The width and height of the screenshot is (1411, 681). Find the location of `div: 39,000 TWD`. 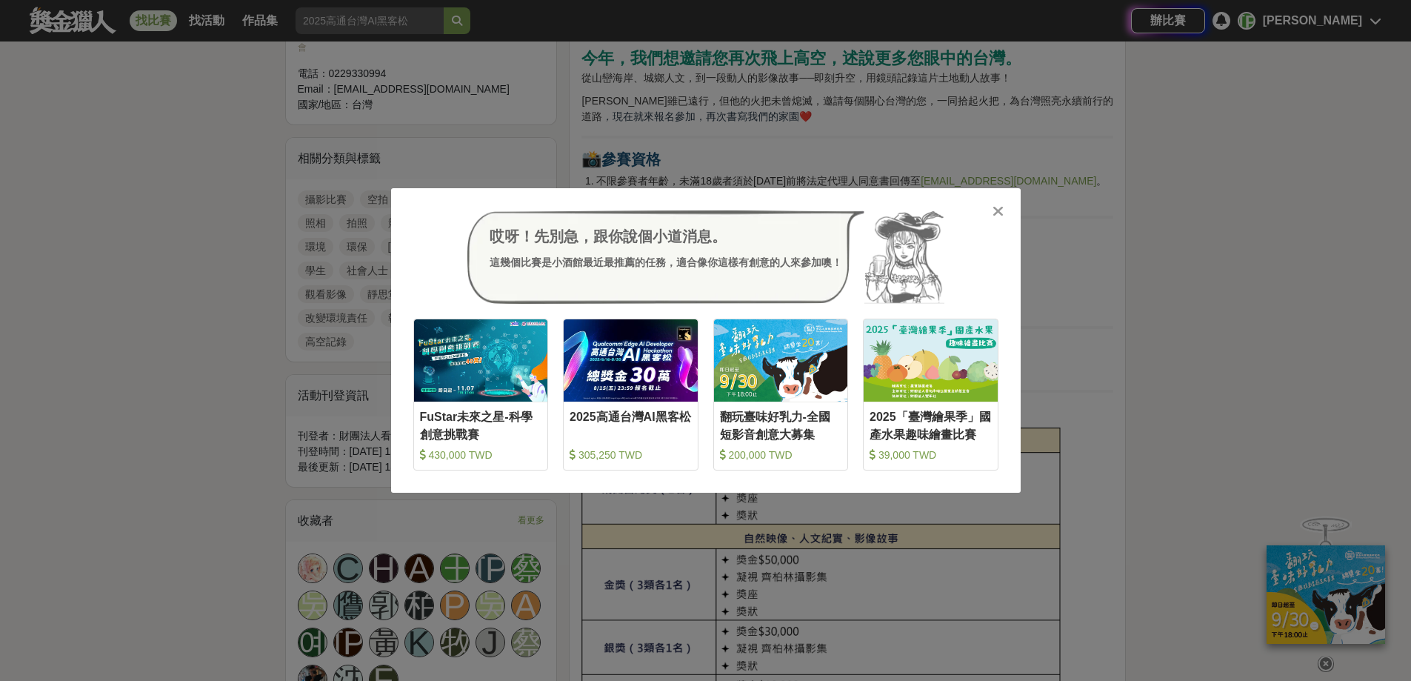

div: 39,000 TWD is located at coordinates (930, 455).